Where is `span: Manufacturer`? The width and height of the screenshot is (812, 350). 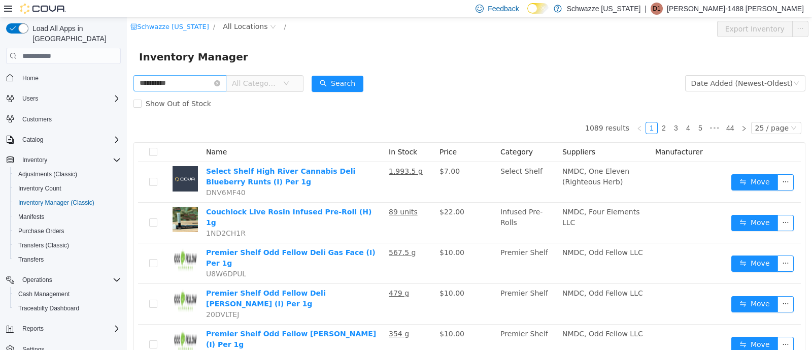 span: Manufacturer is located at coordinates (552, 134).